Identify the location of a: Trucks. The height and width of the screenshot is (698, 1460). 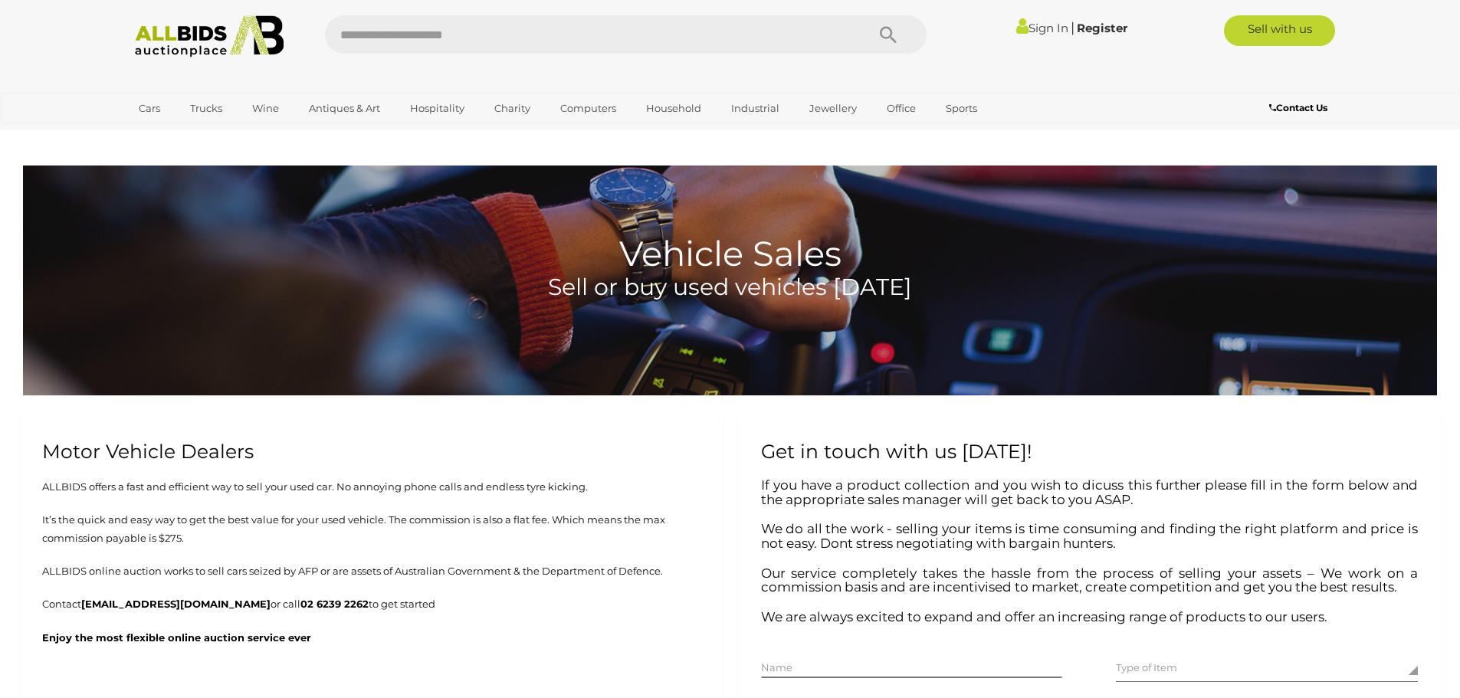
(206, 108).